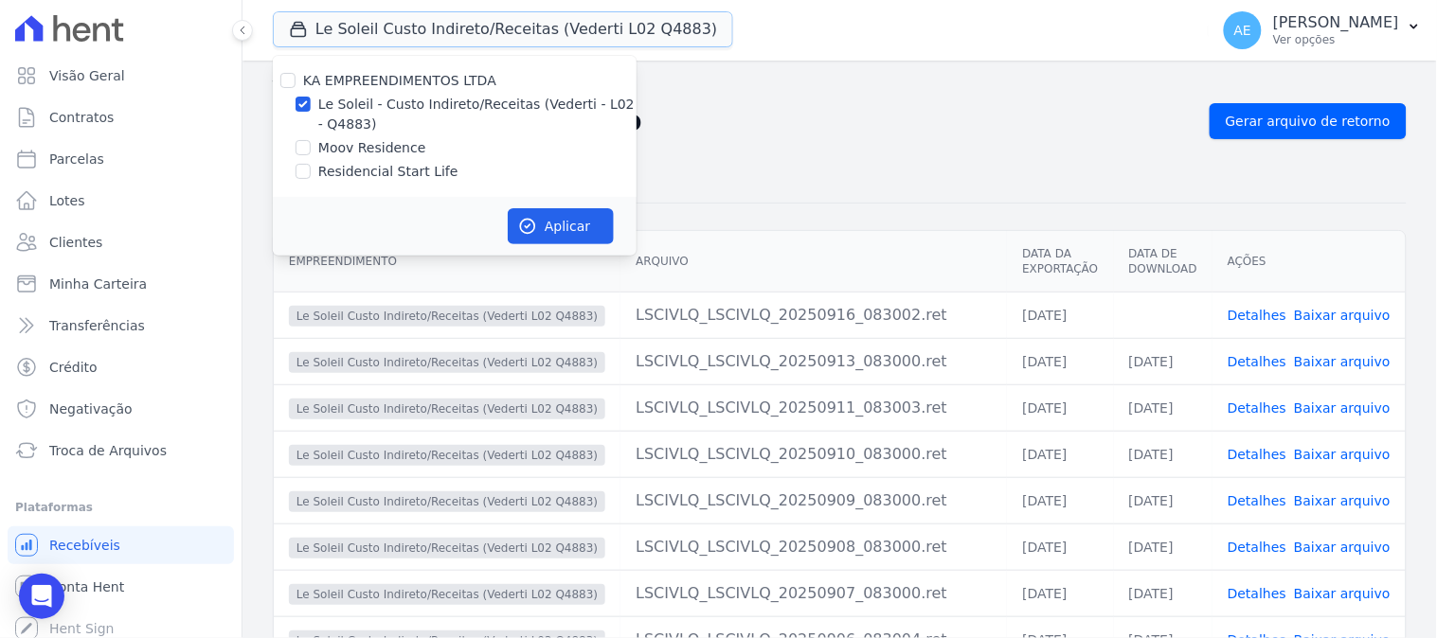 The width and height of the screenshot is (1437, 638). I want to click on button: Aplicar, so click(561, 226).